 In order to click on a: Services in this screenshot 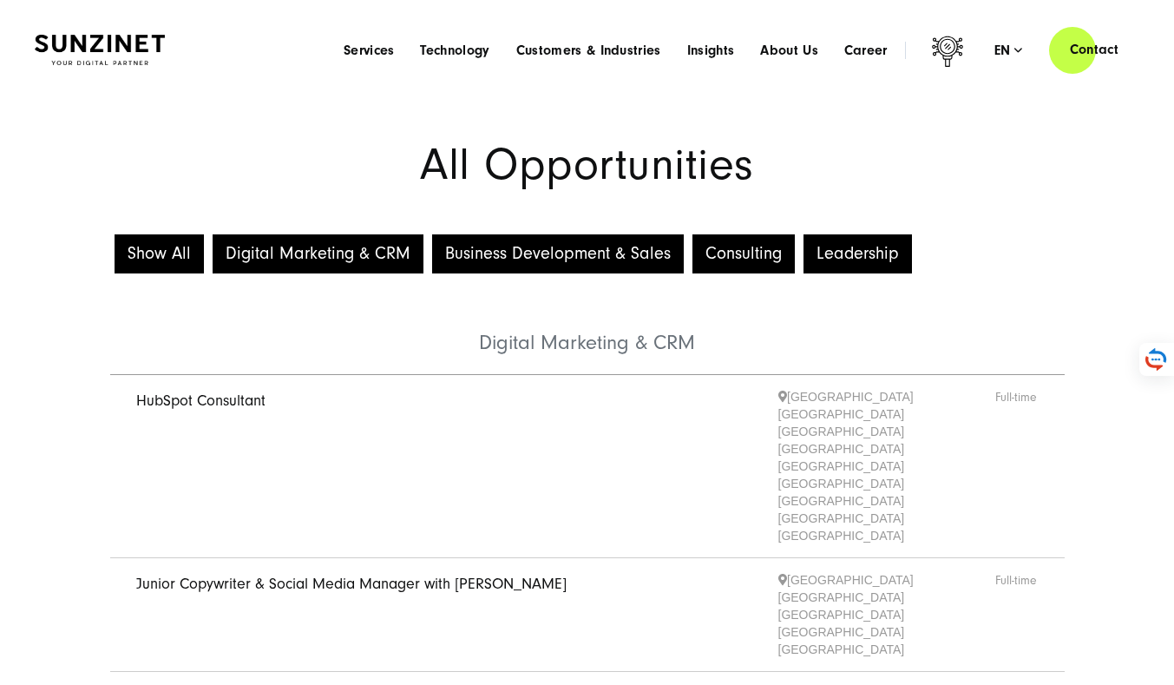, I will do `click(369, 50)`.